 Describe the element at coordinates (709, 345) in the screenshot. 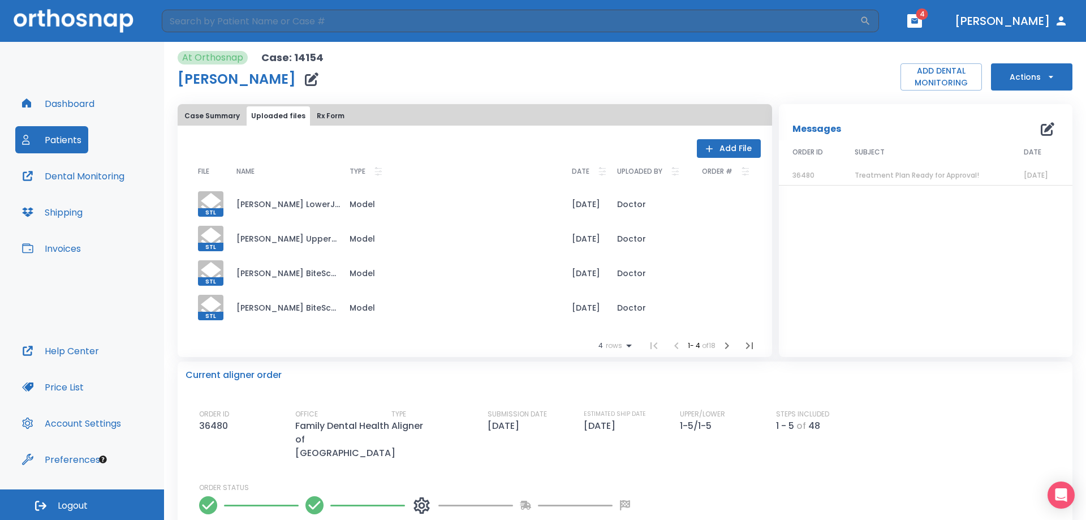

I see `span: of 18` at that location.